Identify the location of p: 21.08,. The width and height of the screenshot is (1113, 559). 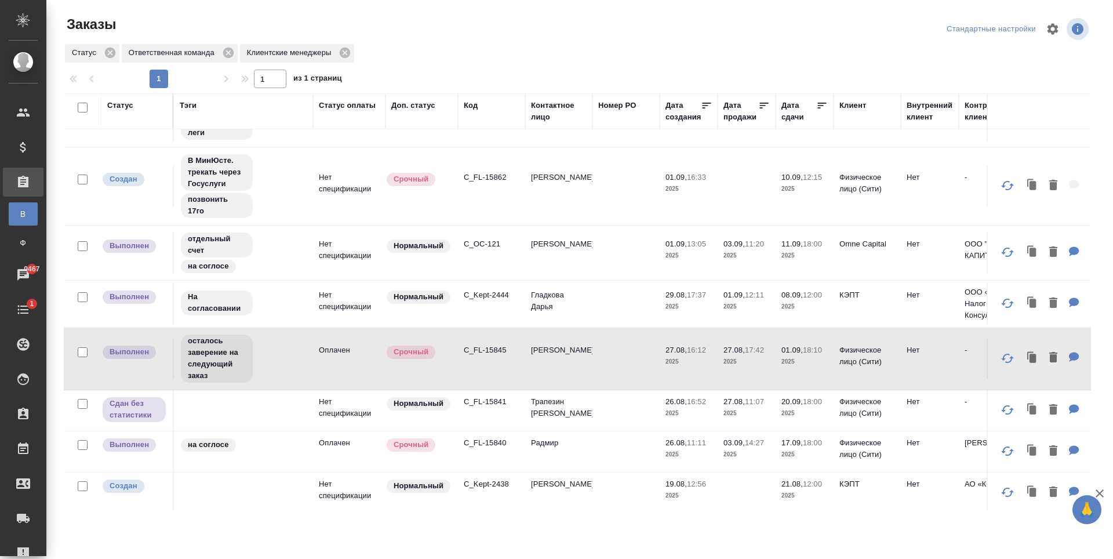
(792, 484).